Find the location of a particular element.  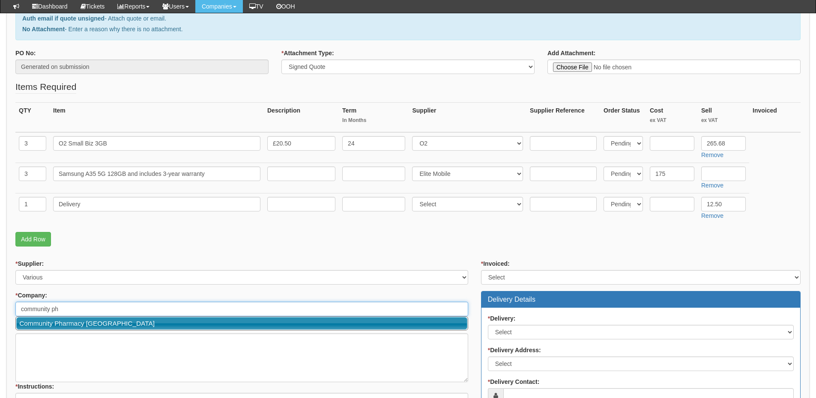

p: - Attach quote or email. is located at coordinates (408, 18).